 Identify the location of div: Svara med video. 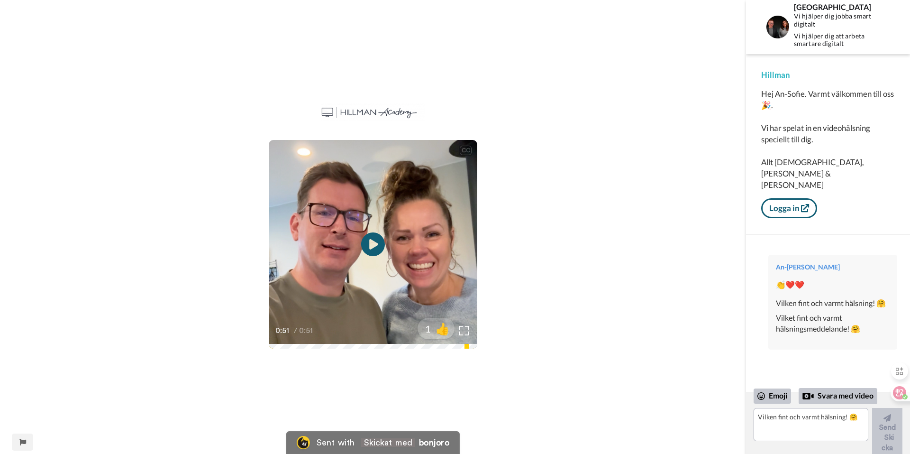
(838, 396).